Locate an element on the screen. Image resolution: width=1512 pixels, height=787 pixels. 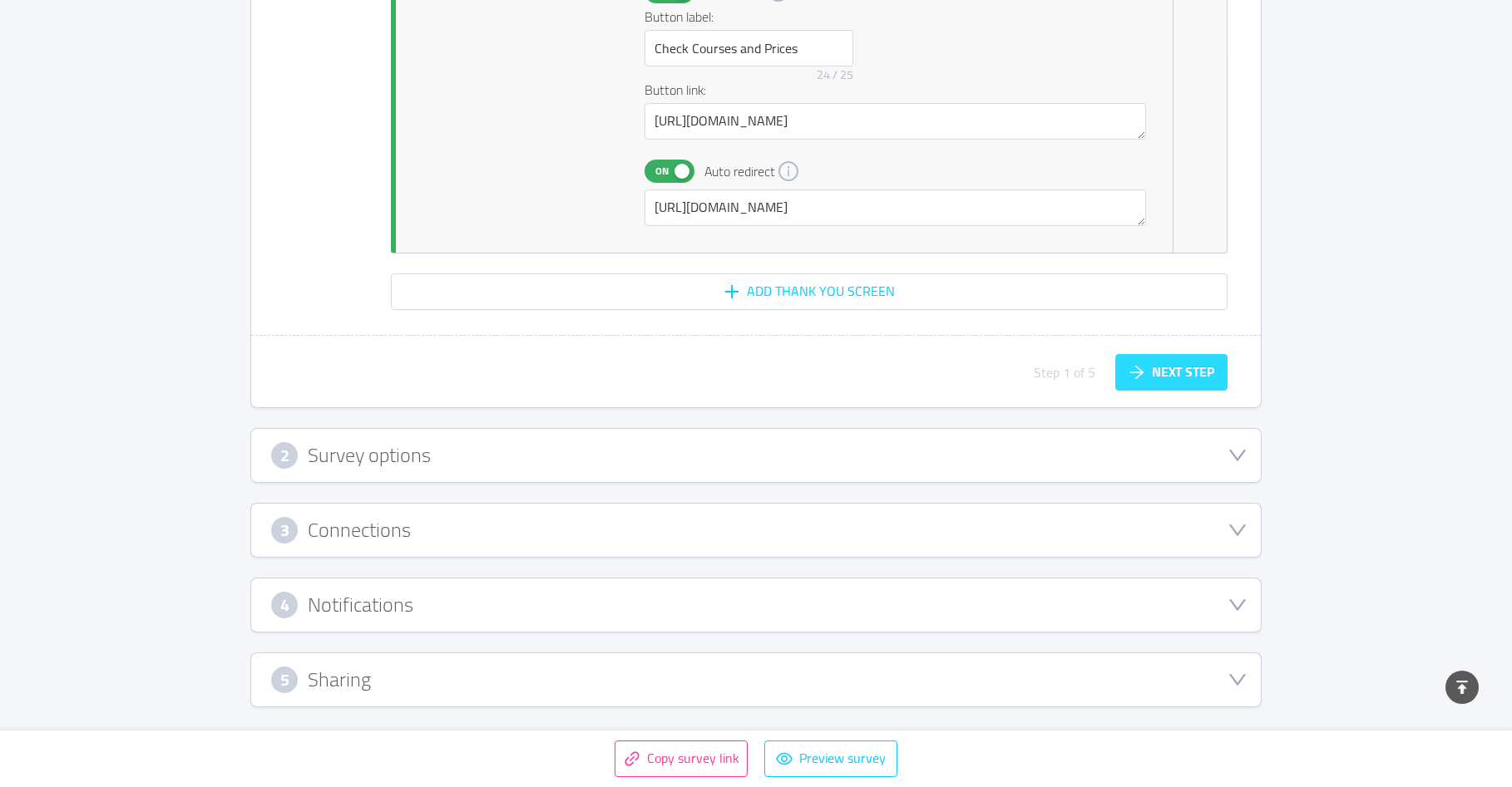
h3: Notifications is located at coordinates (360, 605).